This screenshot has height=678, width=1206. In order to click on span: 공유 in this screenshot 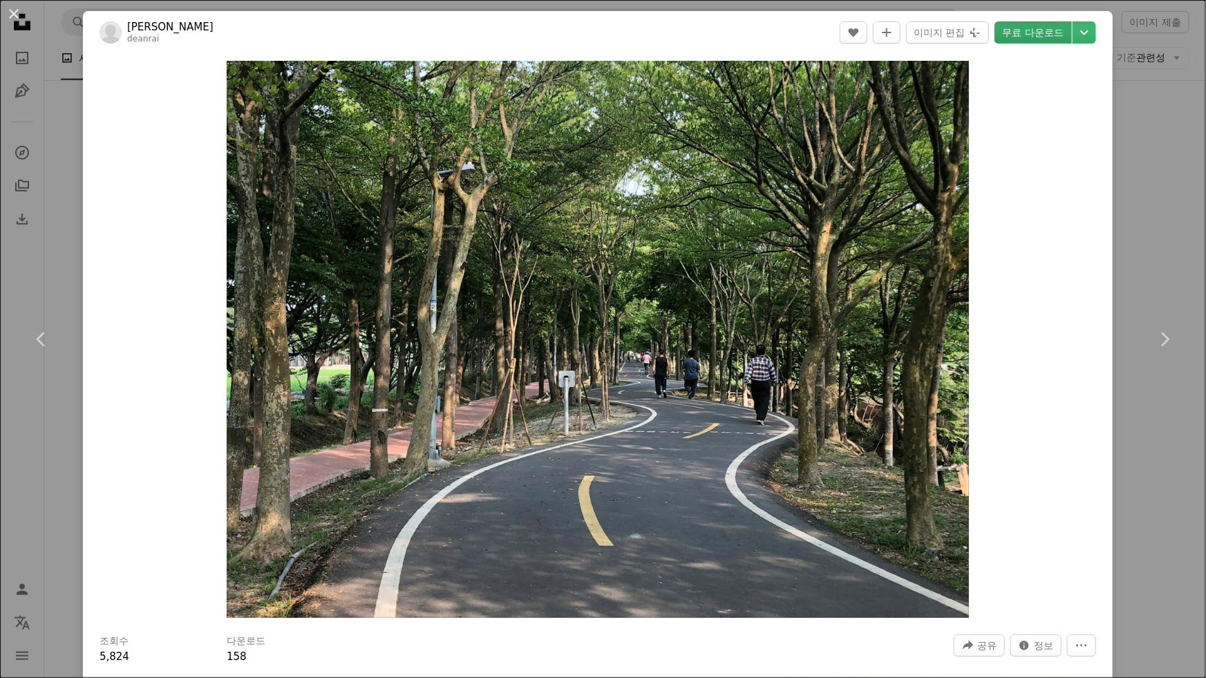, I will do `click(987, 646)`.